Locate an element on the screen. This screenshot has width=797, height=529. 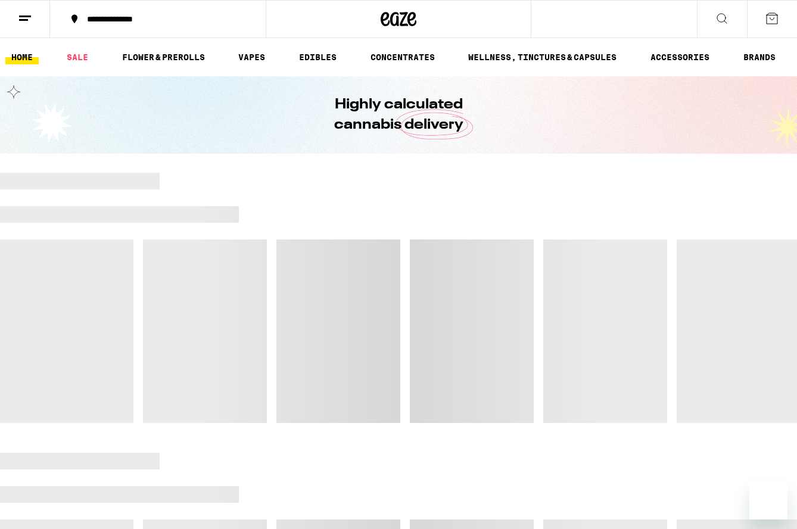
h1: Highly calculated cannabis delivery is located at coordinates (398, 115).